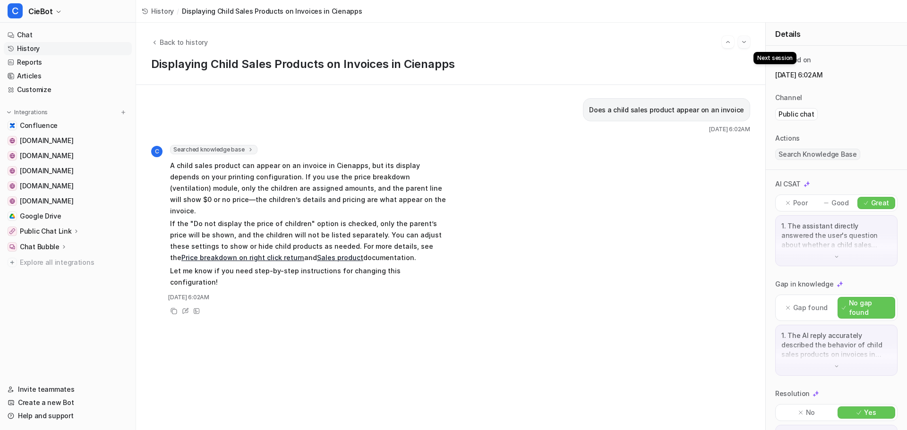 The width and height of the screenshot is (907, 430). Describe the element at coordinates (12, 231) in the screenshot. I see `img: Public Chat Link` at that location.